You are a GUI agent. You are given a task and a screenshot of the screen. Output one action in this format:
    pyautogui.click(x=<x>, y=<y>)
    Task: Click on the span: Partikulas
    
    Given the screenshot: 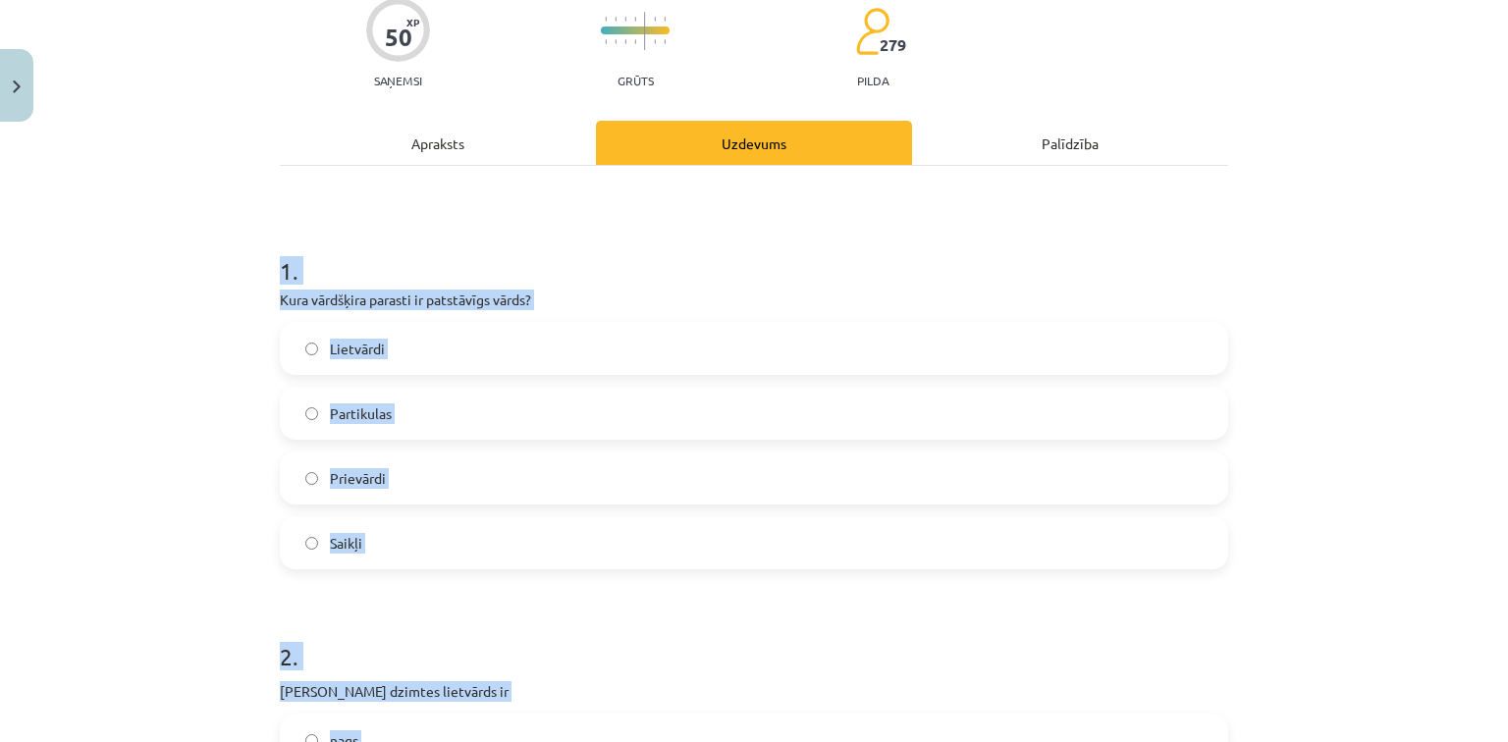 What is the action you would take?
    pyautogui.click(x=360, y=413)
    